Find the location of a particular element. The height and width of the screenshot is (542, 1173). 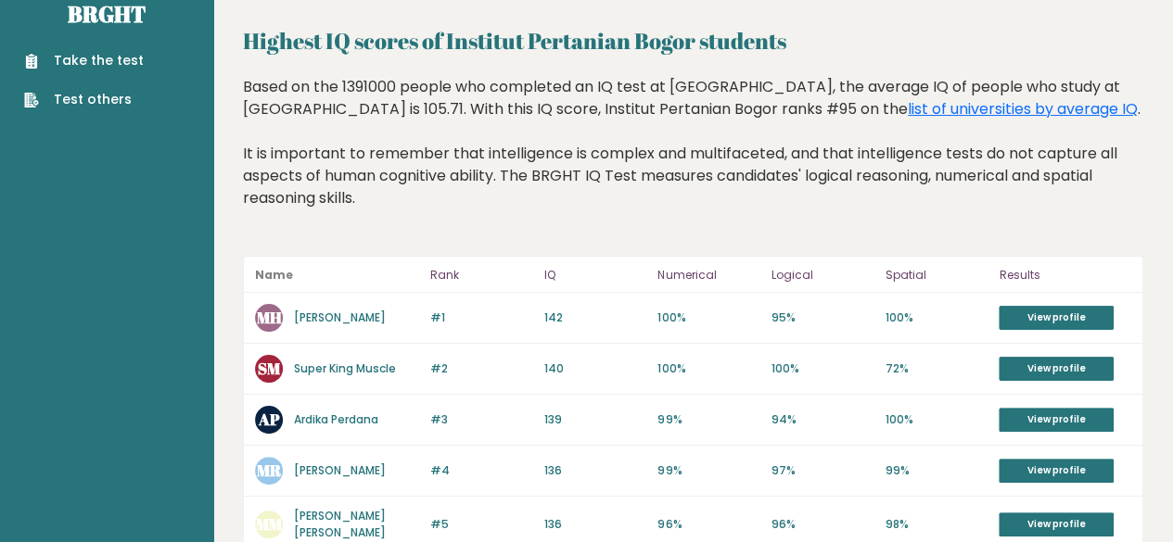

h2: Highest IQ scores of Institut Pertanian Bogor students is located at coordinates (692, 41).